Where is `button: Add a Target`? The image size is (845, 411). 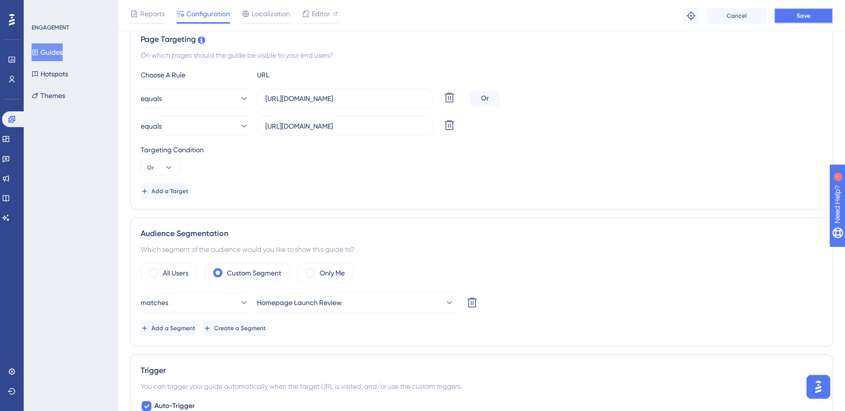 button: Add a Target is located at coordinates (164, 191).